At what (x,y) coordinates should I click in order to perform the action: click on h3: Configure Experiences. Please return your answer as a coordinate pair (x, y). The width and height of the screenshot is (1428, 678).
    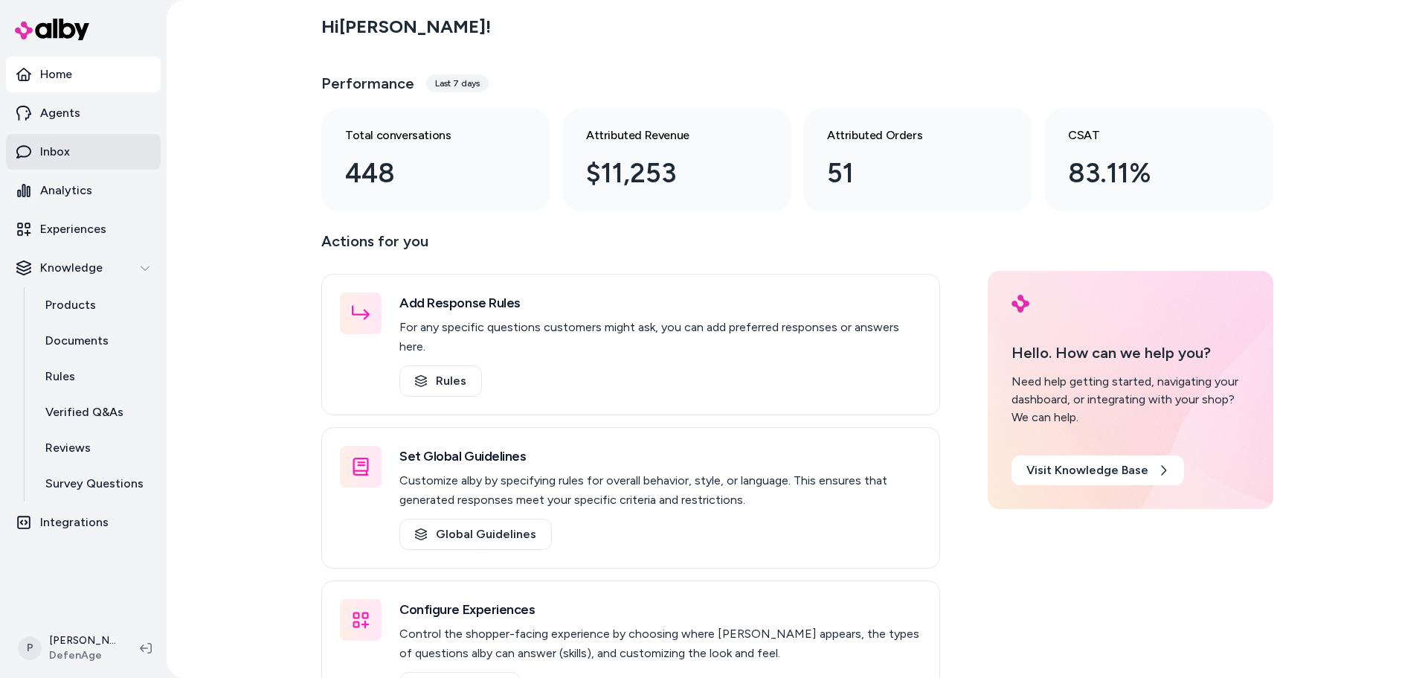
    Looking at the image, I should click on (660, 609).